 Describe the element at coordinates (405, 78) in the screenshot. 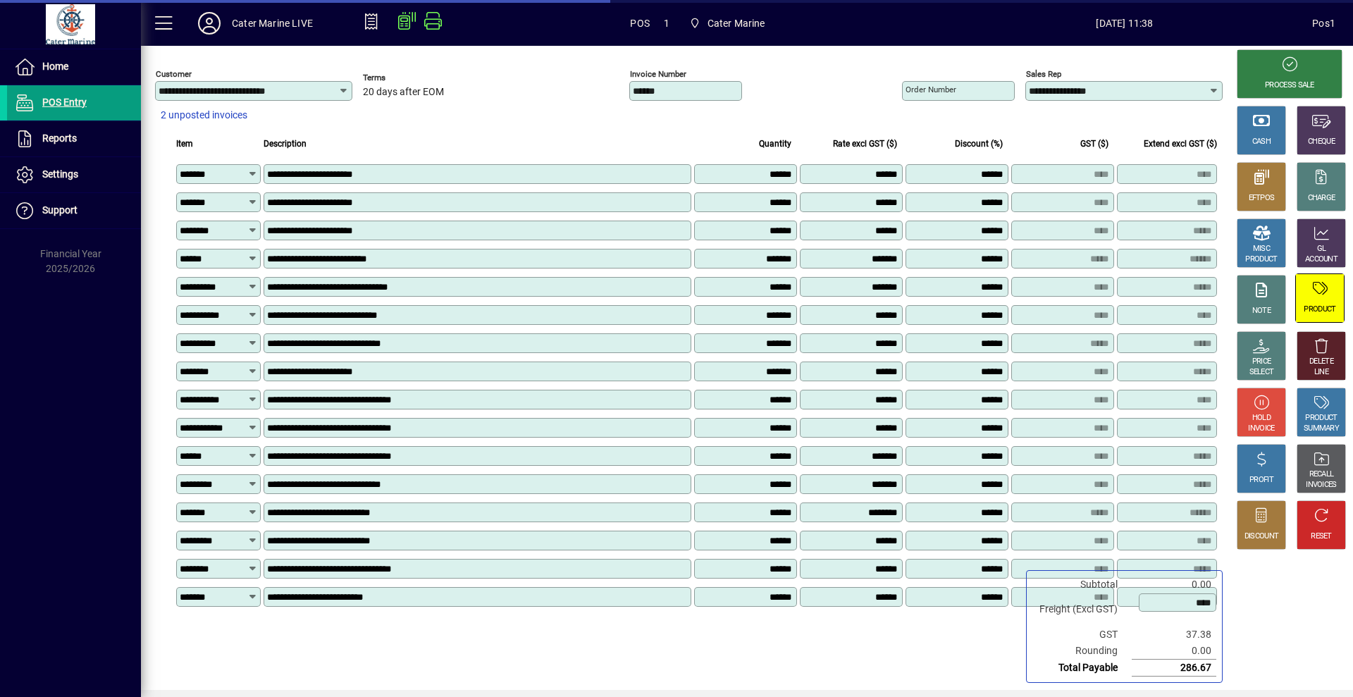

I see `span: Terms` at that location.